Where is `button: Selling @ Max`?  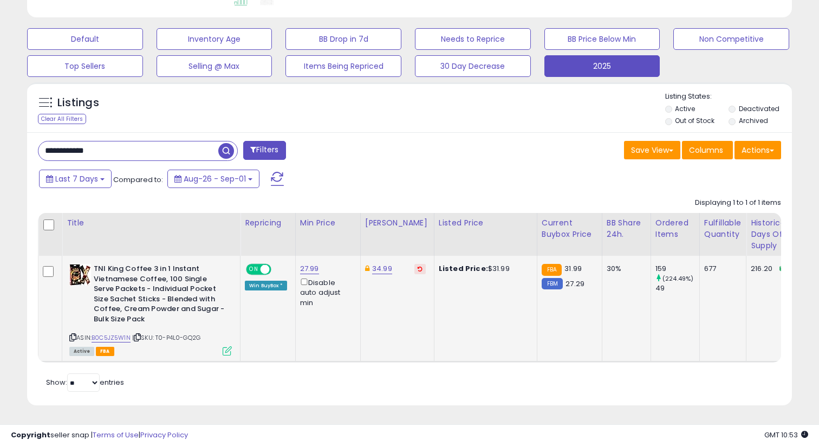
button: Selling @ Max is located at coordinates (215, 66).